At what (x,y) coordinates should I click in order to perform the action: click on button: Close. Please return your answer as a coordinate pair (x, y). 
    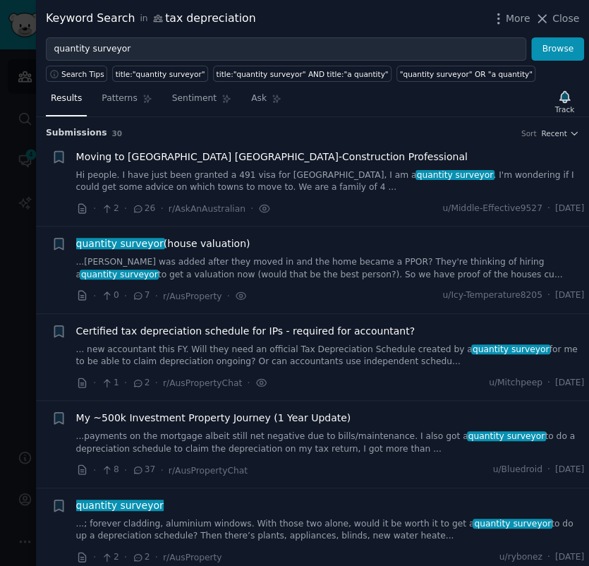
    Looking at the image, I should click on (557, 18).